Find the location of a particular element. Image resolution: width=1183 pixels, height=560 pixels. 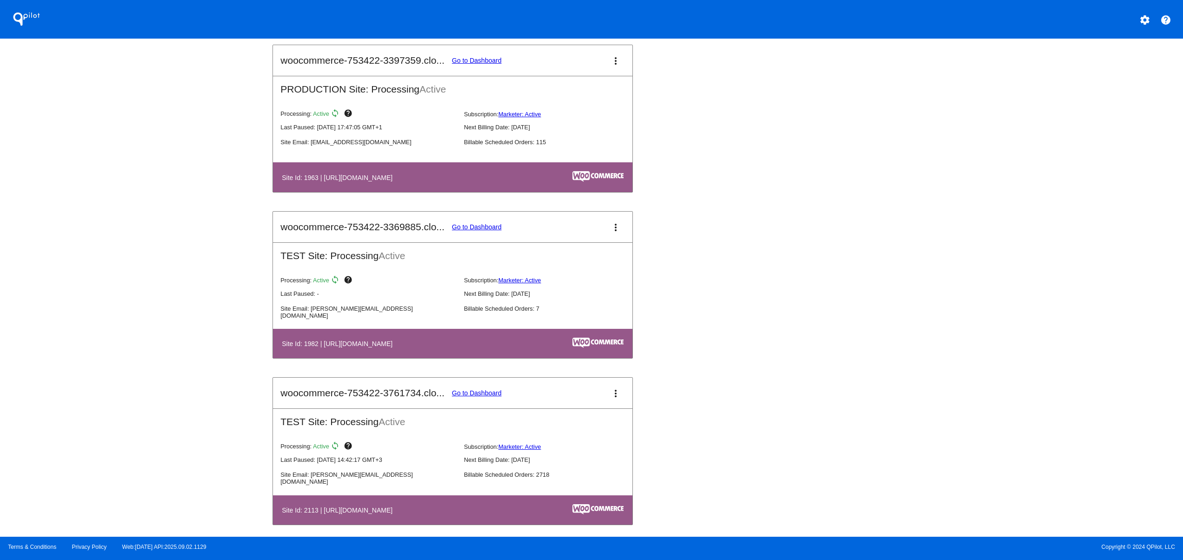

mat-icon: settings is located at coordinates (1144, 20).